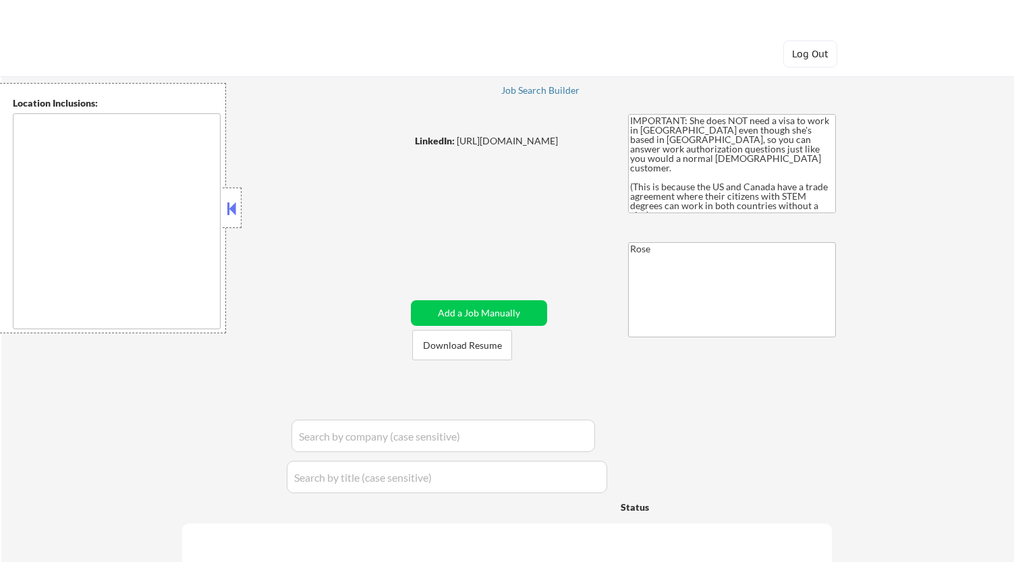  What do you see at coordinates (679, 507) in the screenshot?
I see `div: Status` at bounding box center [679, 507].